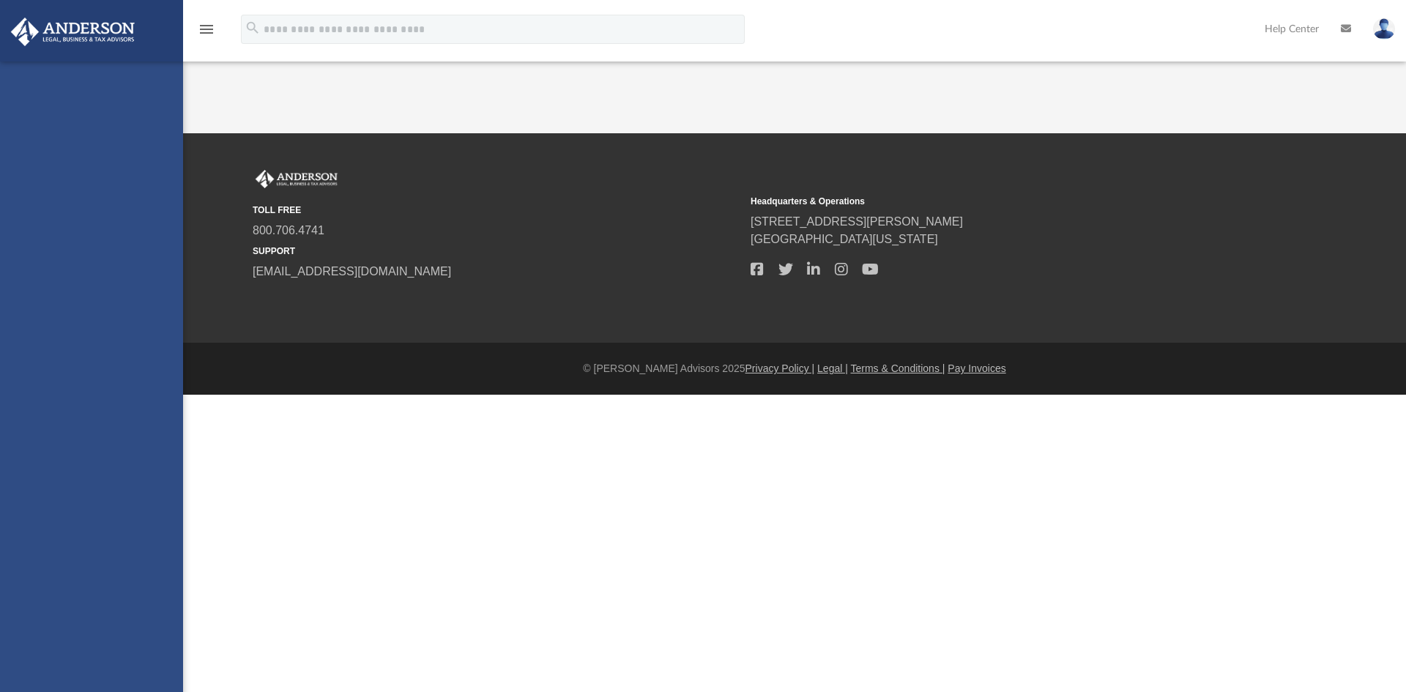 The height and width of the screenshot is (692, 1406). Describe the element at coordinates (976, 368) in the screenshot. I see `a: Pay Invoices` at that location.